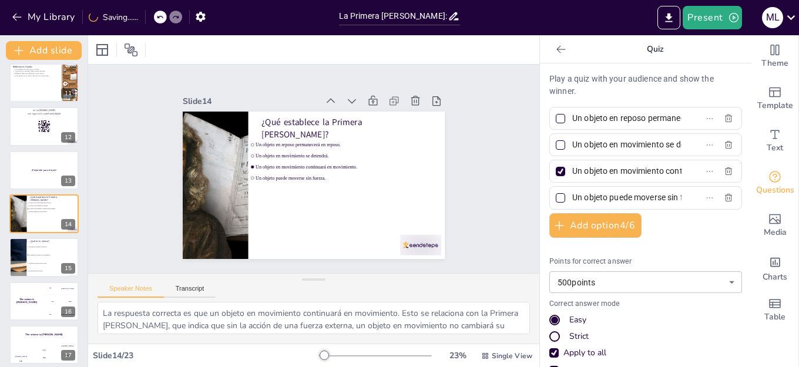 The image size is (799, 367). What do you see at coordinates (775, 141) in the screenshot?
I see `div: Add text boxes` at bounding box center [775, 141].